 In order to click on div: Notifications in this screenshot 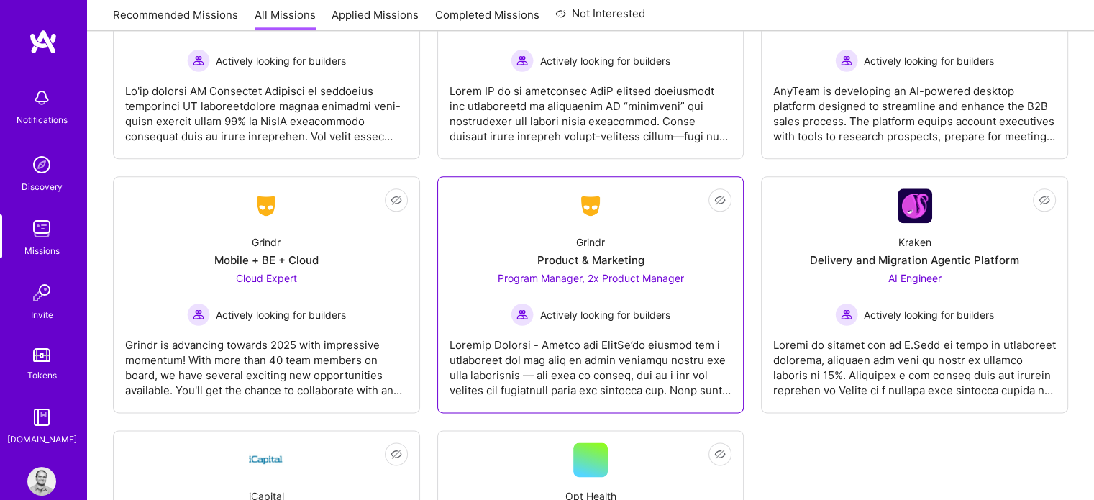, I will do `click(42, 119)`.